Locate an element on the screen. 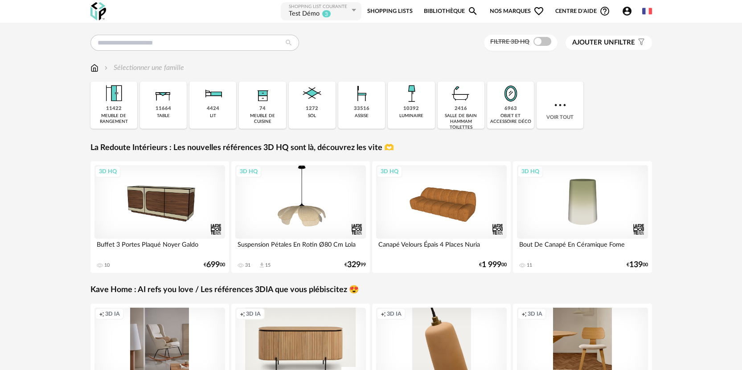 This screenshot has width=742, height=370. img: Literie.png is located at coordinates (213, 94).